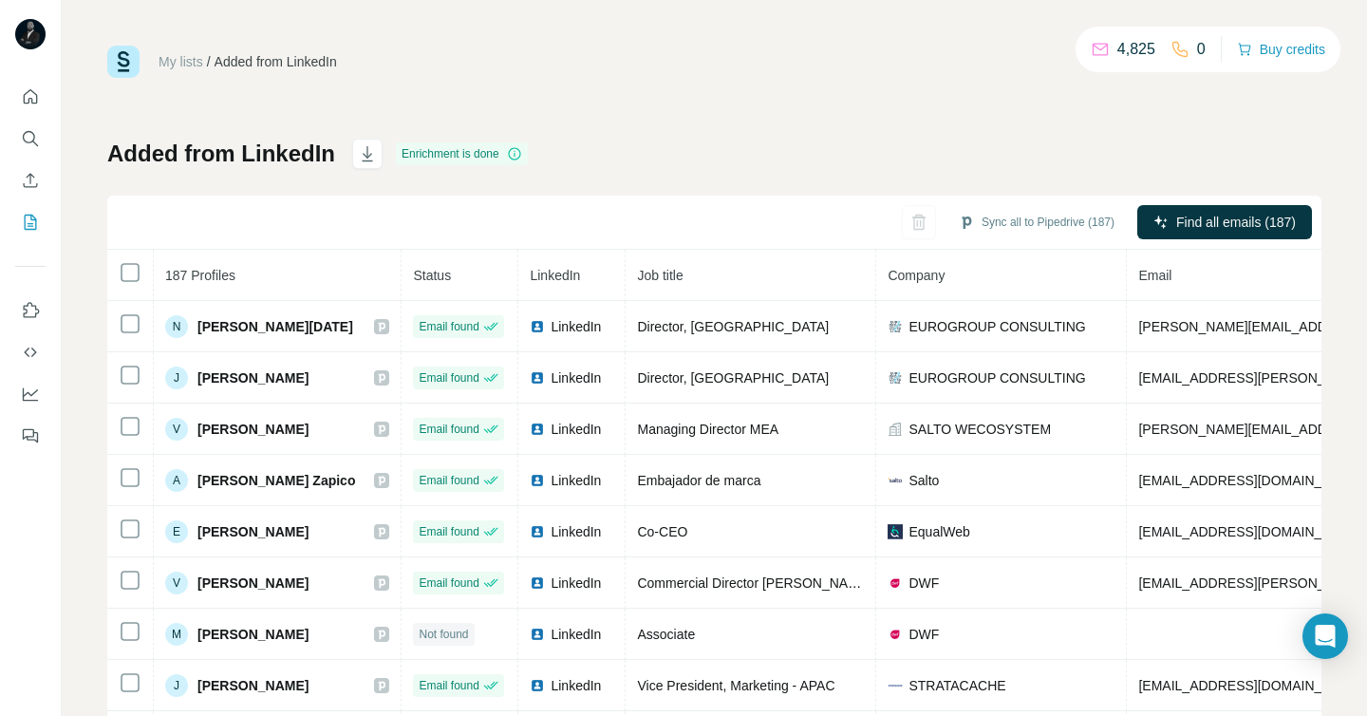 Image resolution: width=1367 pixels, height=716 pixels. What do you see at coordinates (30, 139) in the screenshot?
I see `button: Search` at bounding box center [30, 139].